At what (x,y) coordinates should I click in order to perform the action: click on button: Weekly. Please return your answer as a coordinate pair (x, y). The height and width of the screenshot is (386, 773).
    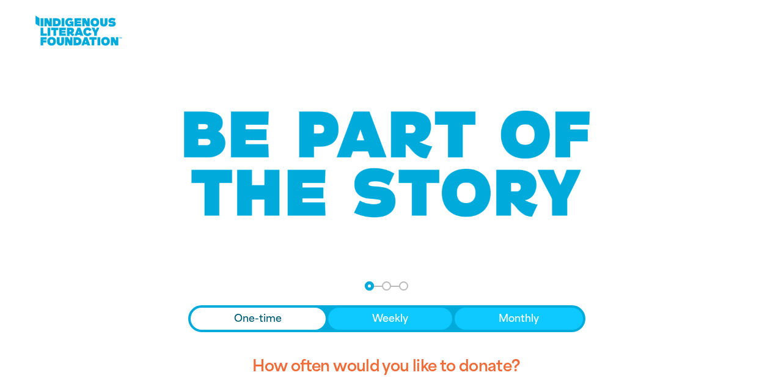
    Looking at the image, I should click on (390, 318).